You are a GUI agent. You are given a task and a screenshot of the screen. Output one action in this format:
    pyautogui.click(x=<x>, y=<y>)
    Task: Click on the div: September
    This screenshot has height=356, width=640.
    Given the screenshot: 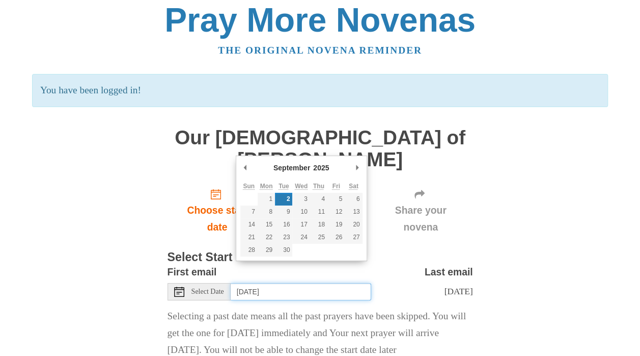 What is the action you would take?
    pyautogui.click(x=292, y=168)
    